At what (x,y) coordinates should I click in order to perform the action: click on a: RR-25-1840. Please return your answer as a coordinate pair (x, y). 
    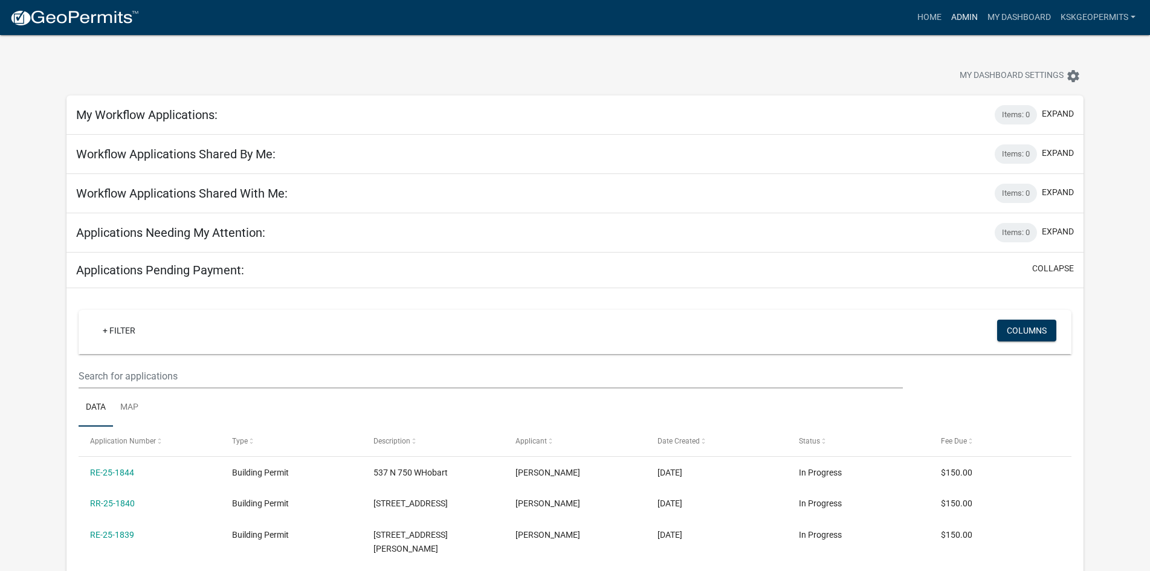
    Looking at the image, I should click on (112, 503).